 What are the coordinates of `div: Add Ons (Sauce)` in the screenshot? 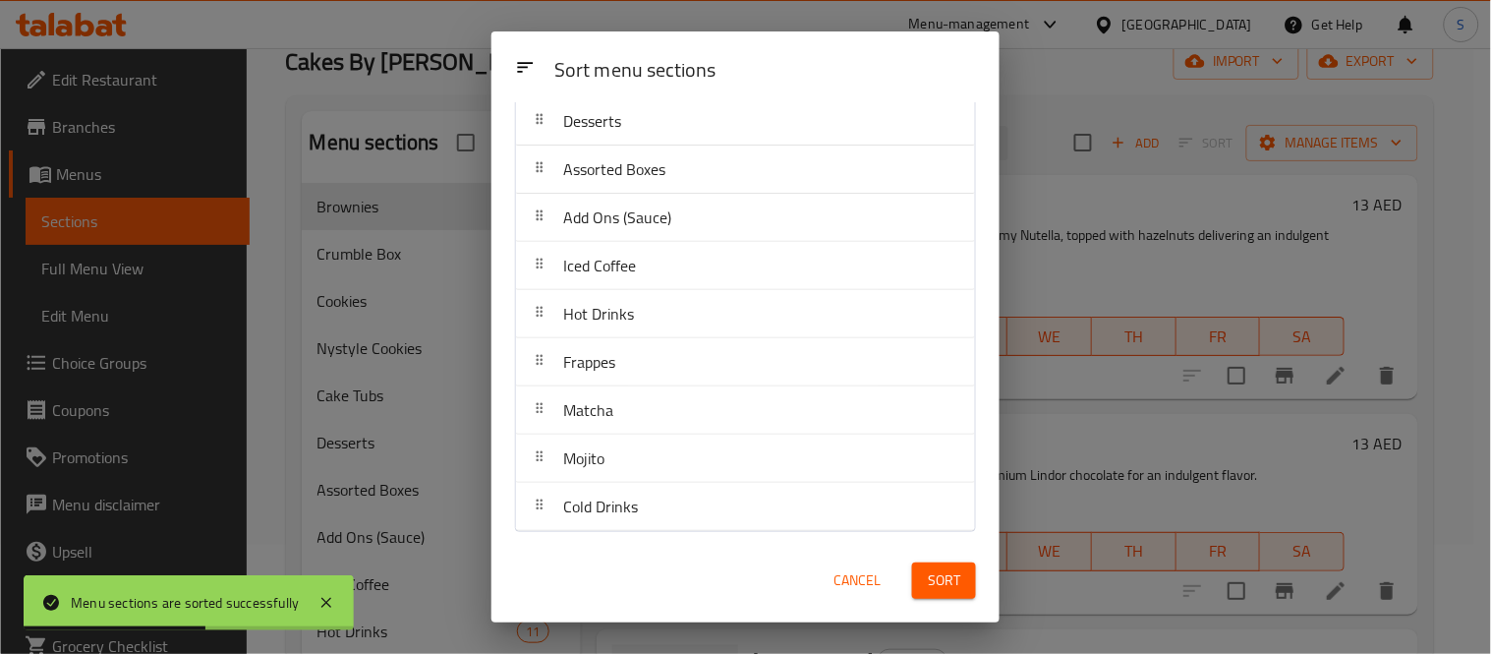 It's located at (745, 217).